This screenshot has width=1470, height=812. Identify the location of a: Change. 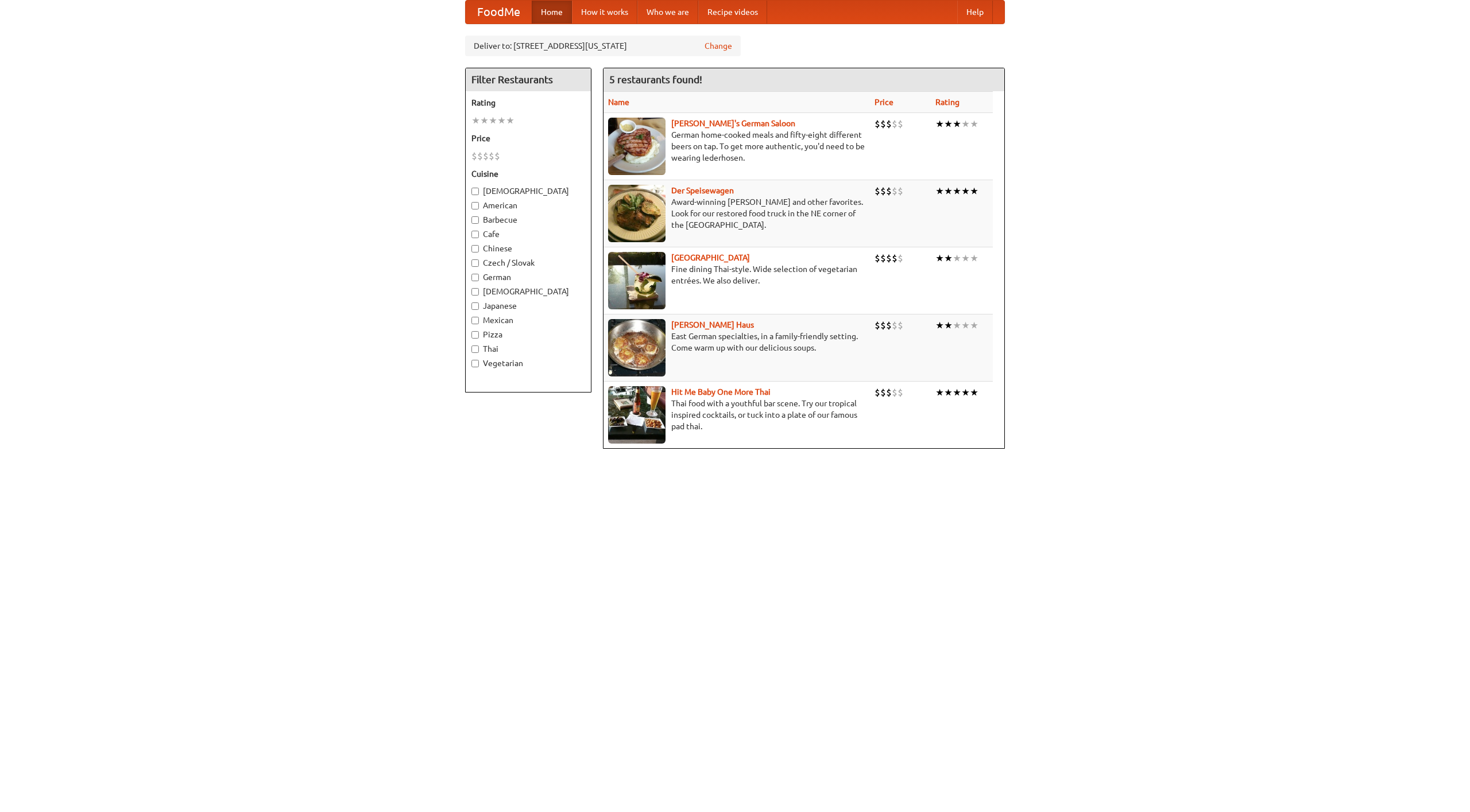
(719, 46).